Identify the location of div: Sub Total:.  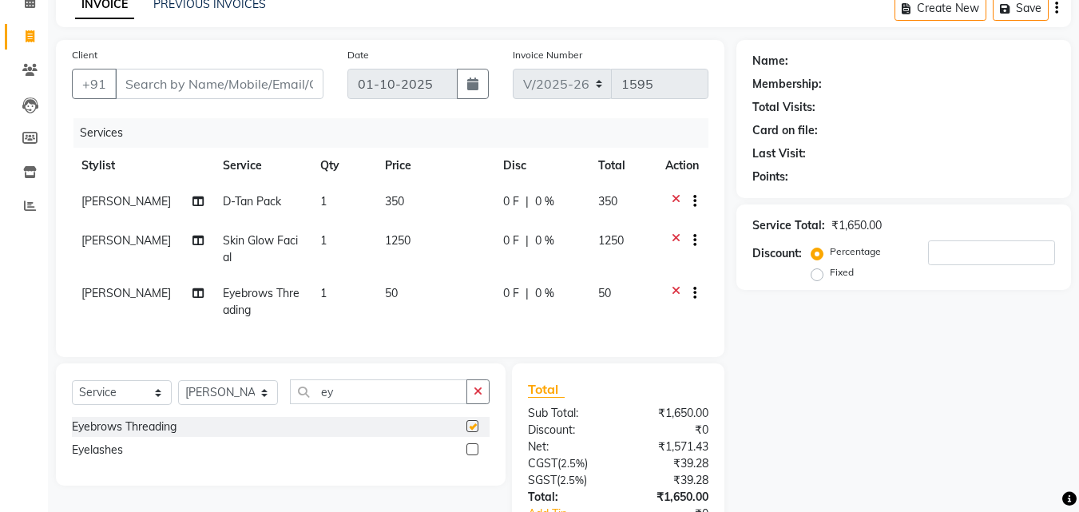
(567, 413).